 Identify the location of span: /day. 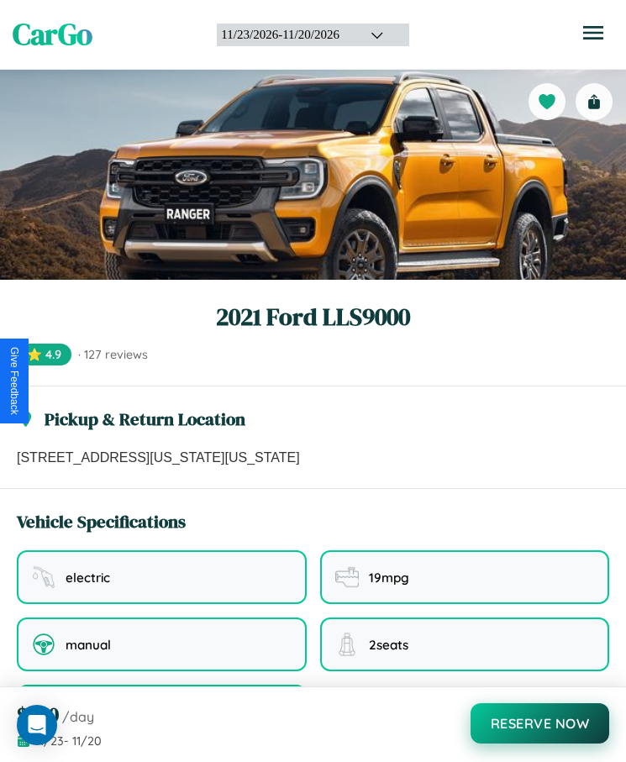
(78, 717).